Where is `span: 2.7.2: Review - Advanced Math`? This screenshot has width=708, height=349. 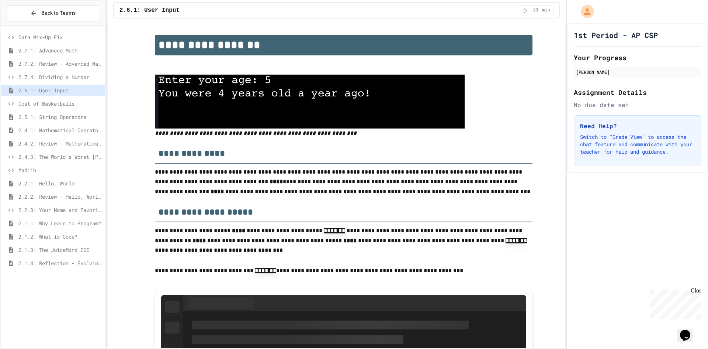
span: 2.7.2: Review - Advanced Math is located at coordinates (60, 63).